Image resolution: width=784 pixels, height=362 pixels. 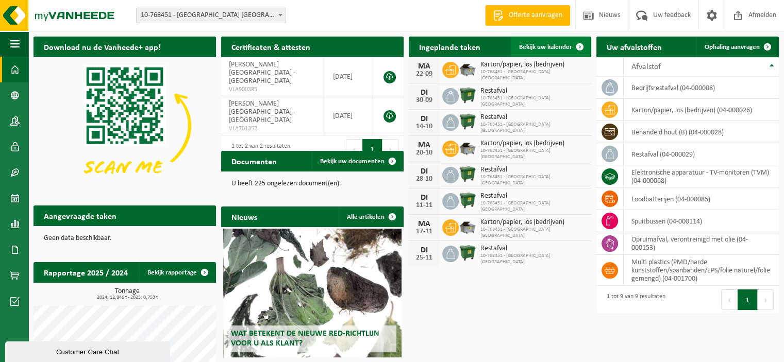 What do you see at coordinates (634, 300) in the screenshot?
I see `div: 1 tot 9 van 9 resultaten` at bounding box center [634, 300].